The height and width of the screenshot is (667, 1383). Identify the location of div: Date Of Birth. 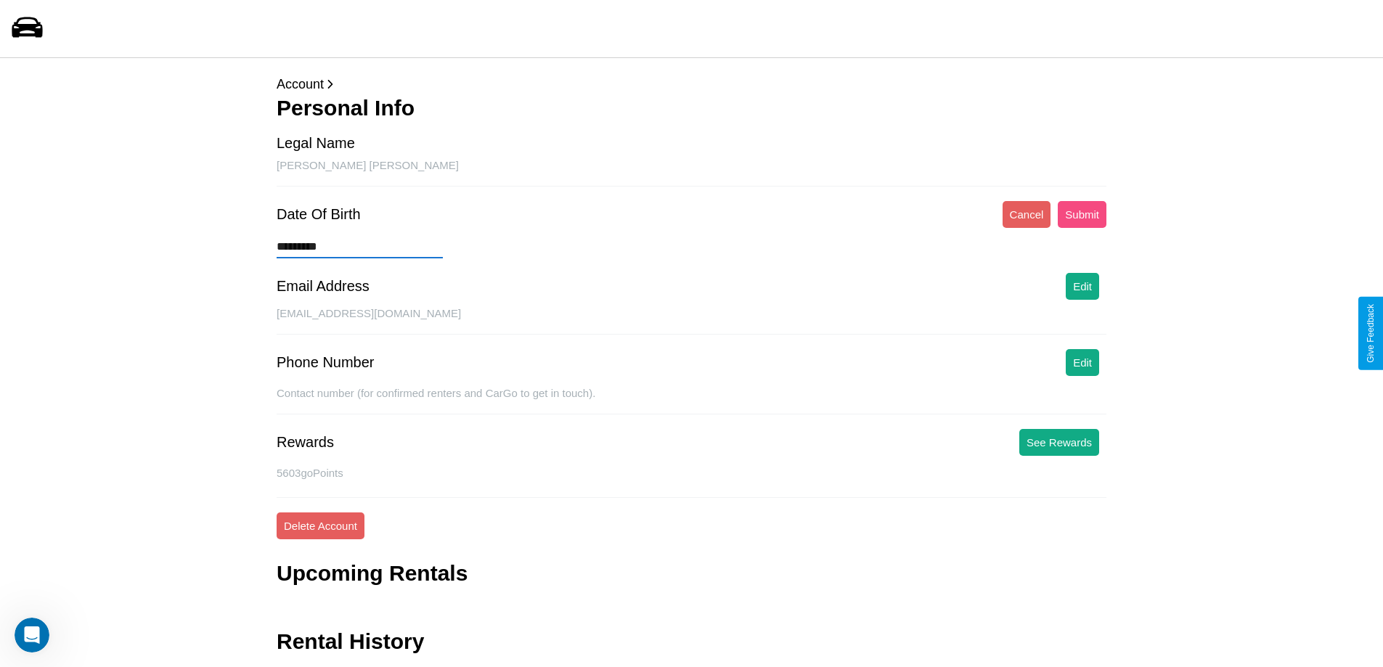
(319, 214).